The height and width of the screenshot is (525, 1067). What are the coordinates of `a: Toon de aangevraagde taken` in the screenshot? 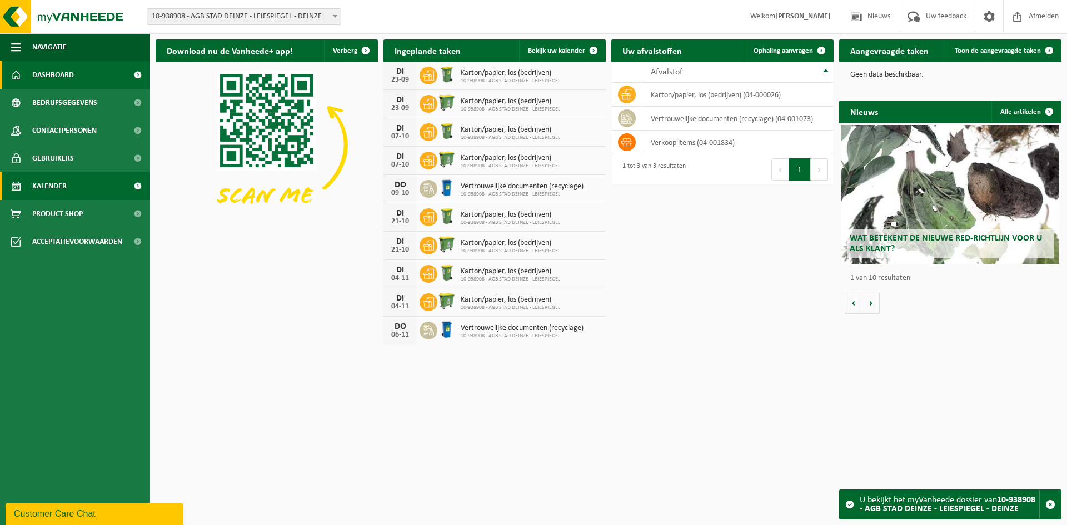 It's located at (1003, 51).